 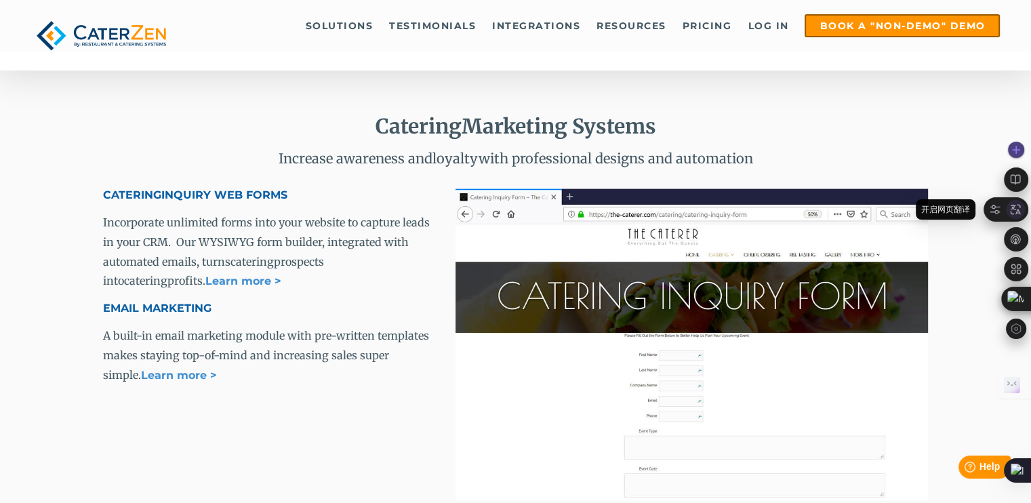 What do you see at coordinates (266, 251) in the screenshot?
I see `span: Incorporate unlimited forms into your website to capture leads in your CRM. Our WYSIWYG form buil...` at bounding box center [266, 251].